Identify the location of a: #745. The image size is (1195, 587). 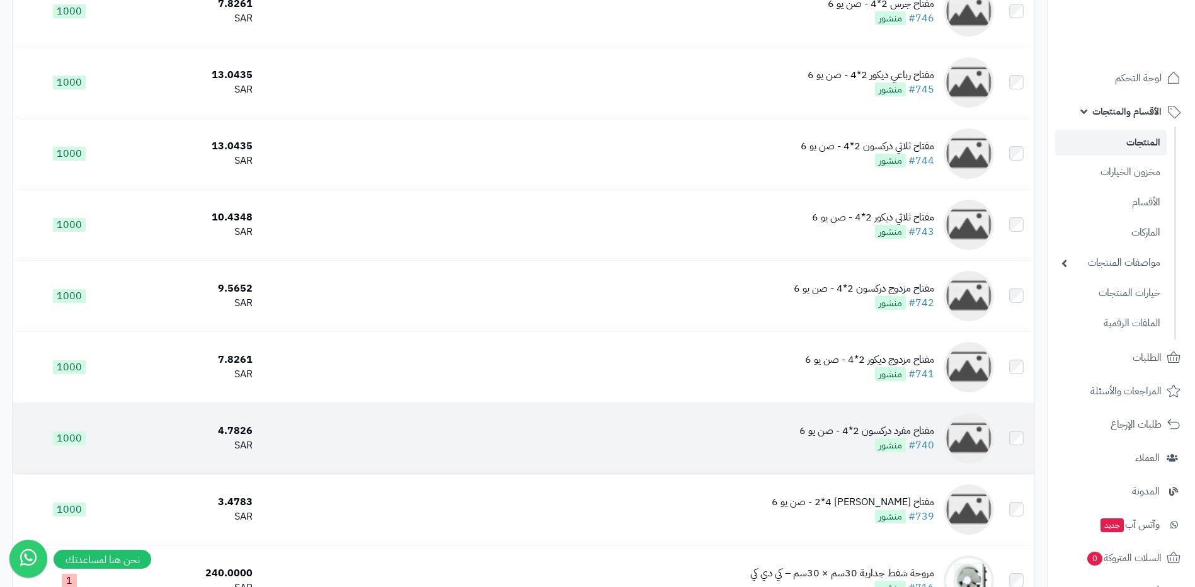
(921, 89).